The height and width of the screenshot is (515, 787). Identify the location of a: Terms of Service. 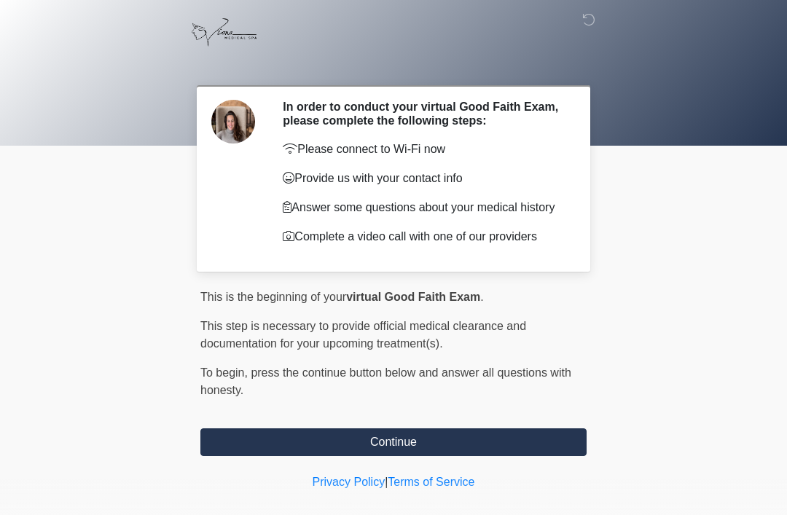
(431, 482).